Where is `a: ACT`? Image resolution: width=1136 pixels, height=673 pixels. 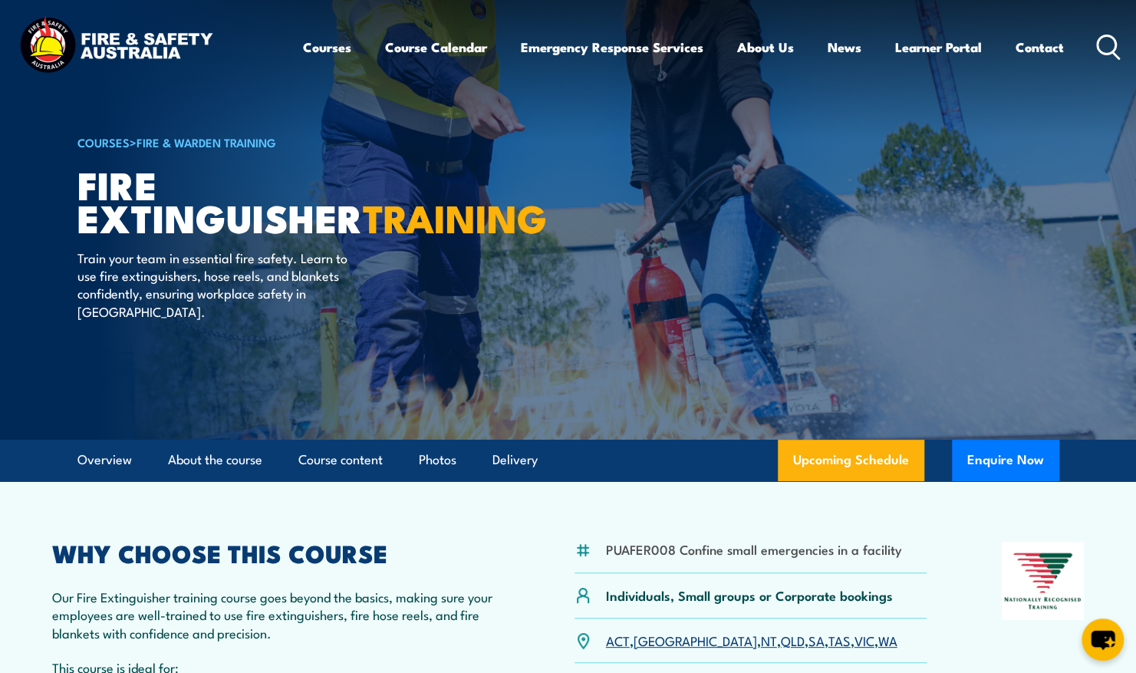
a: ACT is located at coordinates (618, 640).